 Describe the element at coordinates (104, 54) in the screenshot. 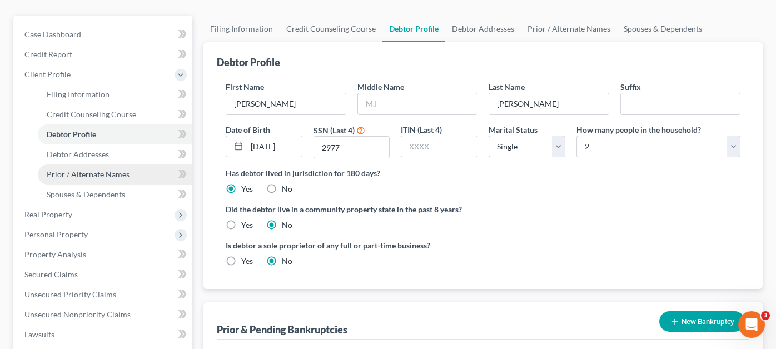

I see `a: Credit Report` at that location.